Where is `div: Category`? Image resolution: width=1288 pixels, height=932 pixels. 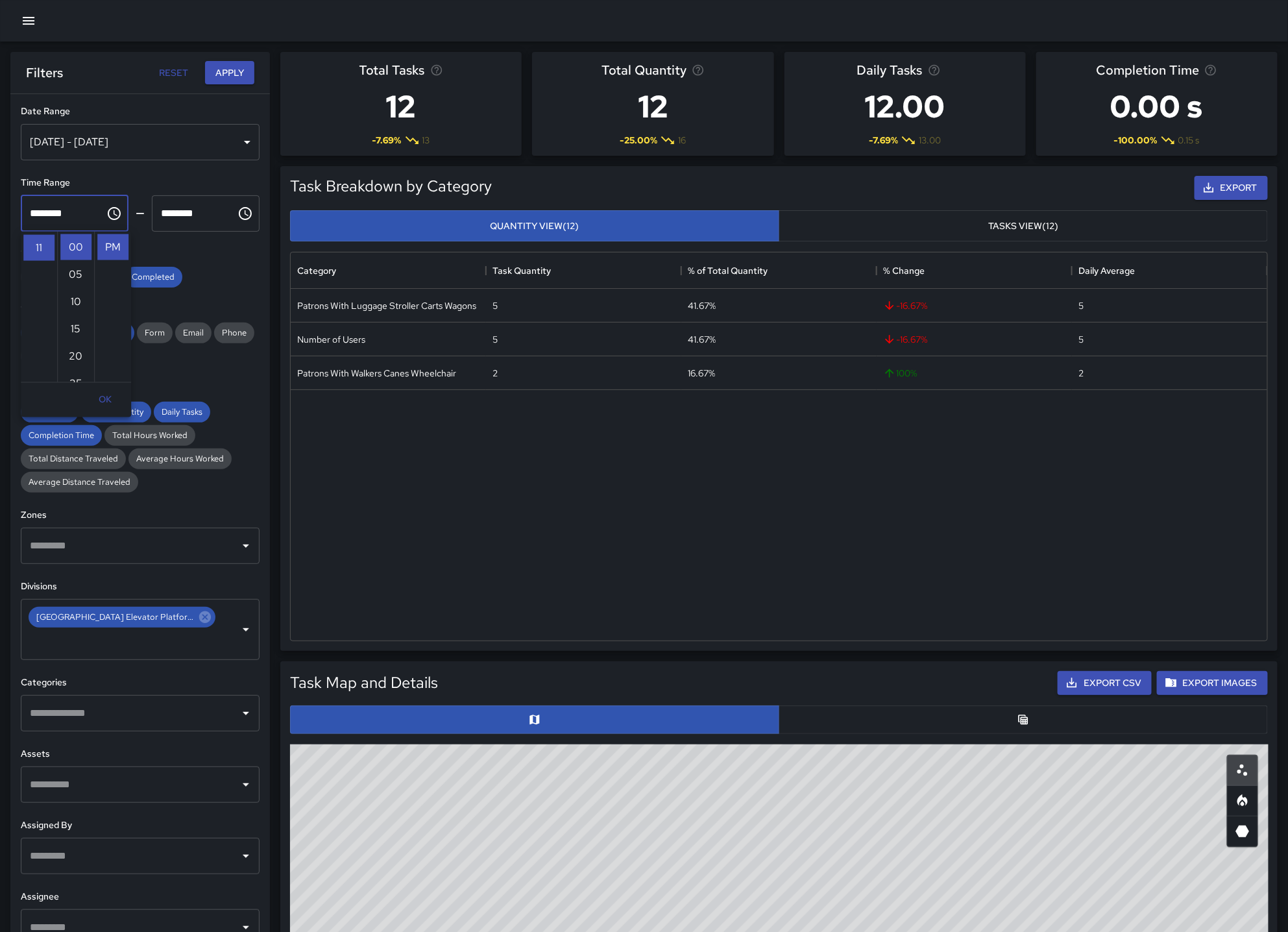 div: Category is located at coordinates (317, 270).